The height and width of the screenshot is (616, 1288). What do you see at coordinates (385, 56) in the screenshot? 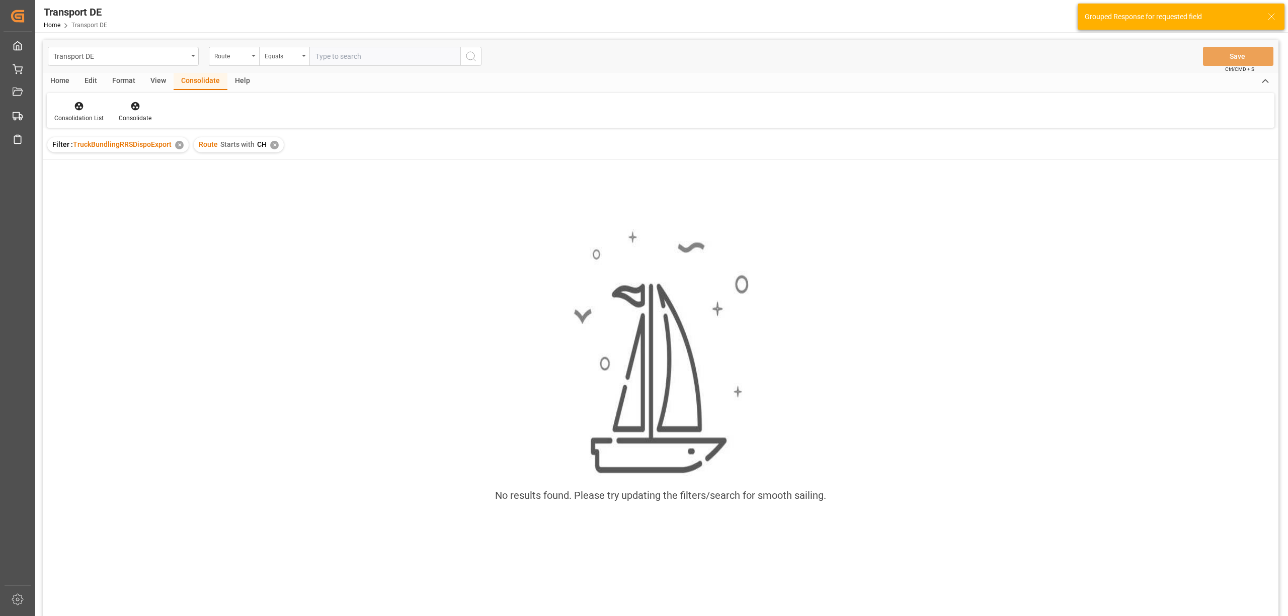
I see `input: Type to search` at bounding box center [385, 56].